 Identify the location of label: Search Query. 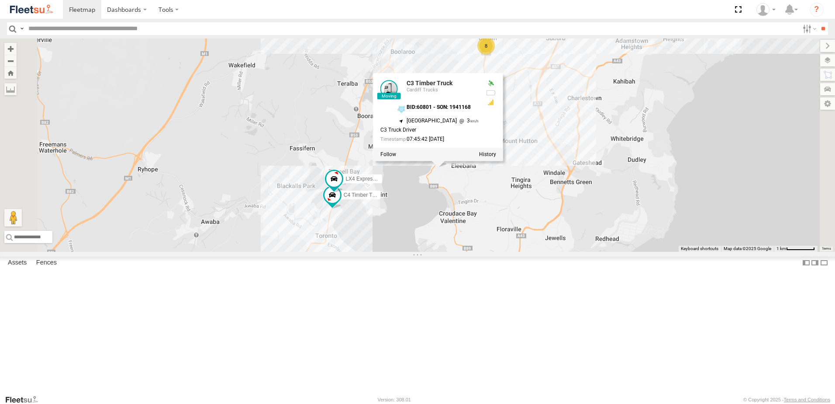
(22, 28).